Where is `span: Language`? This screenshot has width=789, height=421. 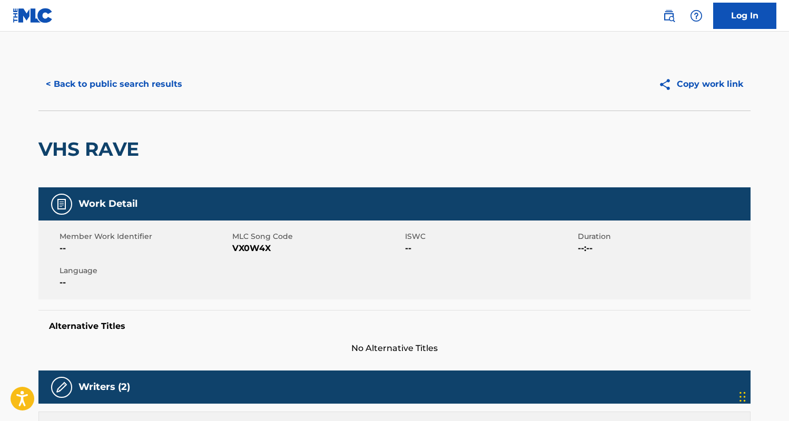
span: Language is located at coordinates (144, 271).